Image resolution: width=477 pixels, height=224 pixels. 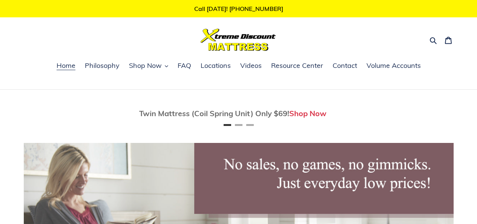 I want to click on a: Locations, so click(x=216, y=66).